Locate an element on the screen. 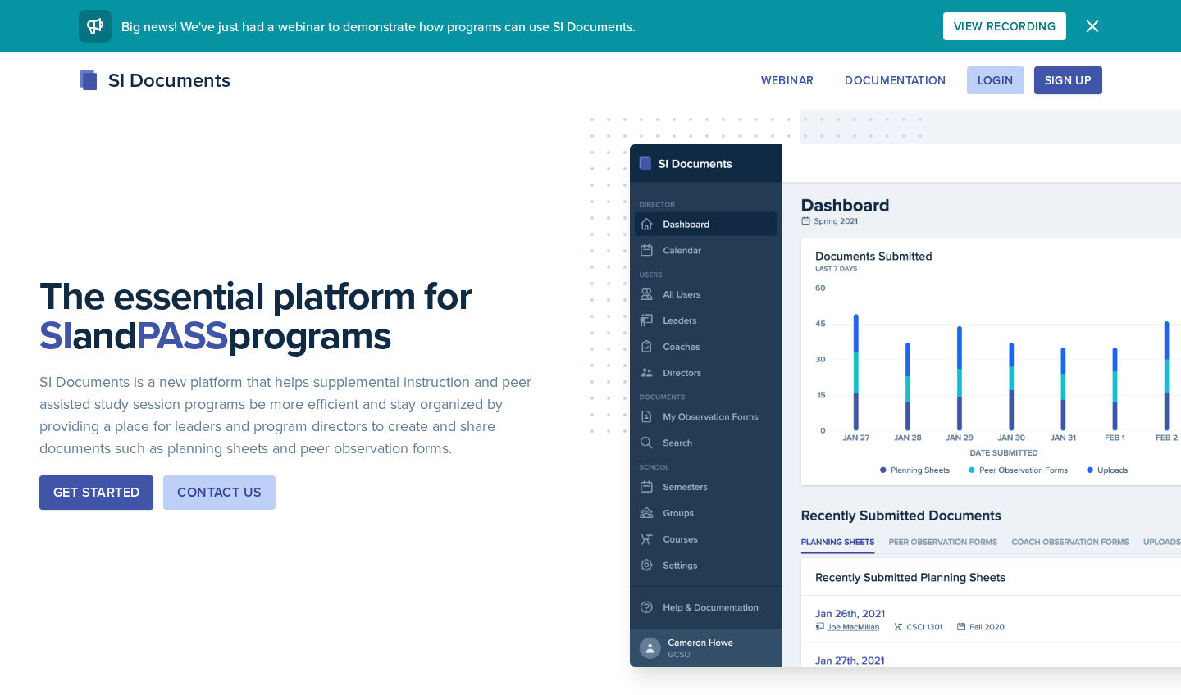  div: Sign Up is located at coordinates (1068, 80).